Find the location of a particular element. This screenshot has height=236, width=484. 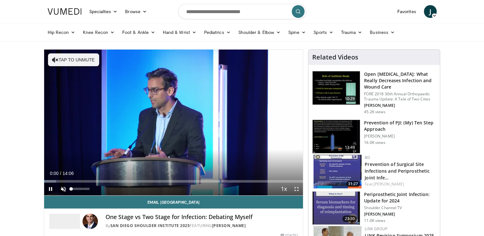

p: 16.0K views is located at coordinates (375, 143).